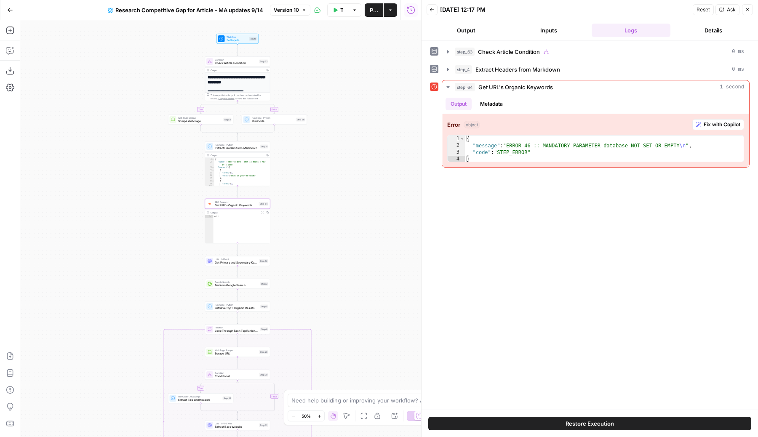  I want to click on span: Publish, so click(374, 10).